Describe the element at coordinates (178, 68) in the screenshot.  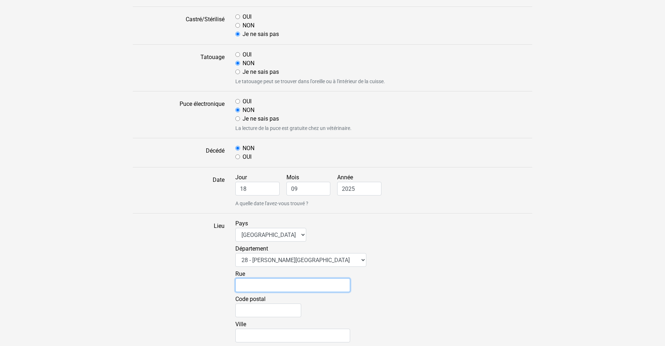
I see `label: Tatouage` at that location.